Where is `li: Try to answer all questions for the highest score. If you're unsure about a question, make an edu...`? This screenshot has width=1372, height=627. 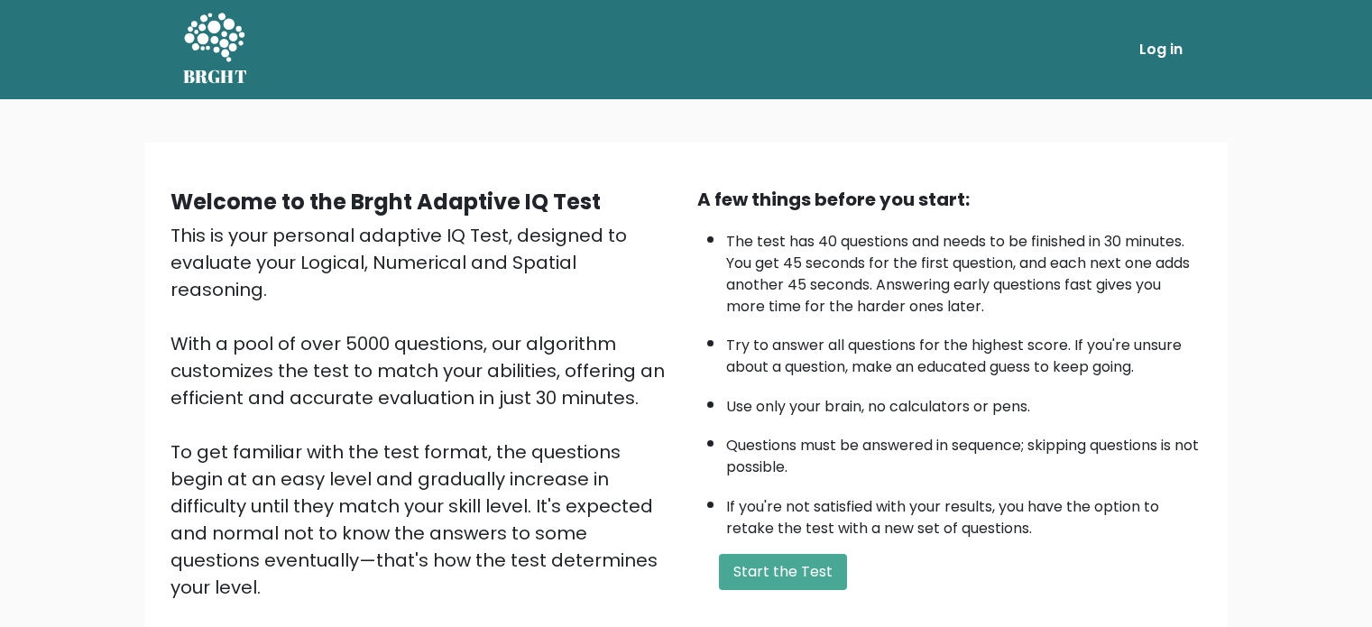 li: Try to answer all questions for the highest score. If you're unsure about a question, make an edu... is located at coordinates (964, 352).